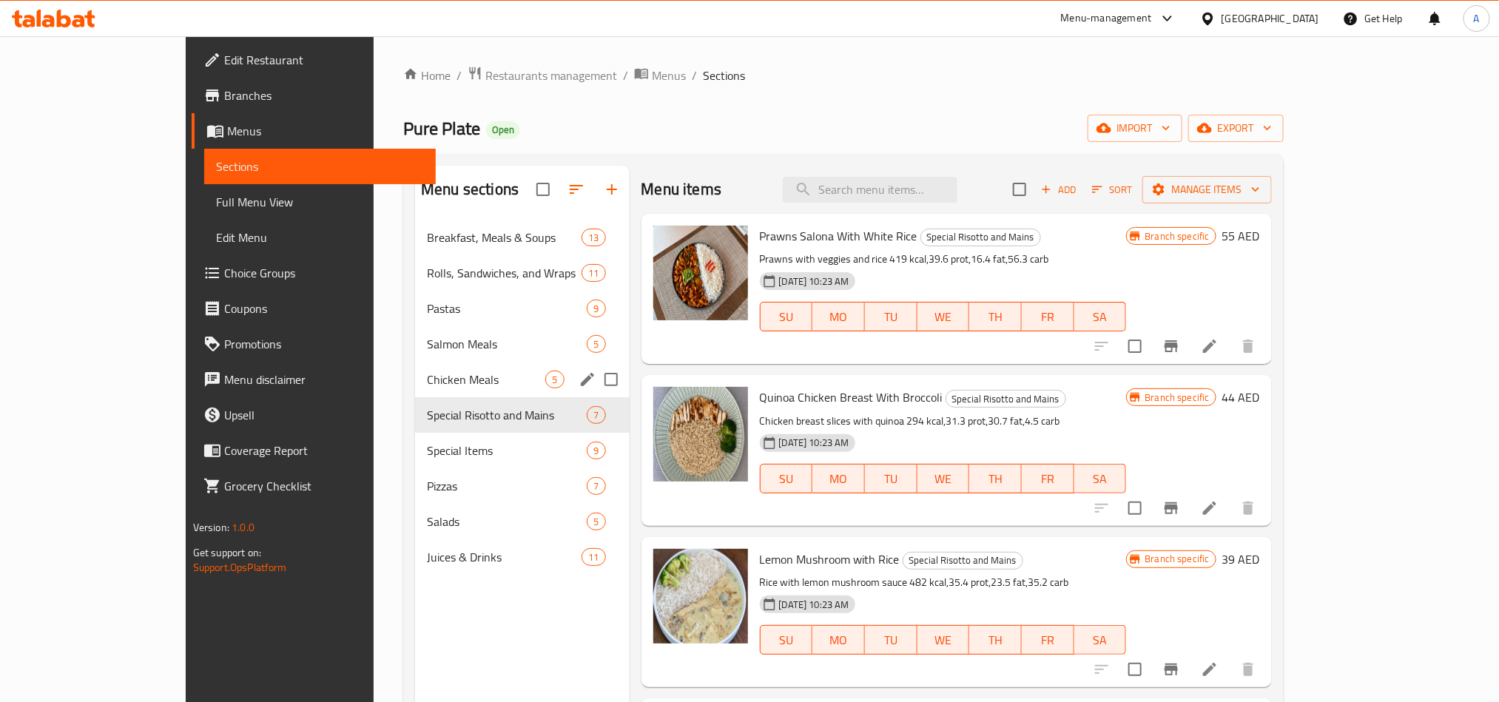  I want to click on button: export, so click(1236, 128).